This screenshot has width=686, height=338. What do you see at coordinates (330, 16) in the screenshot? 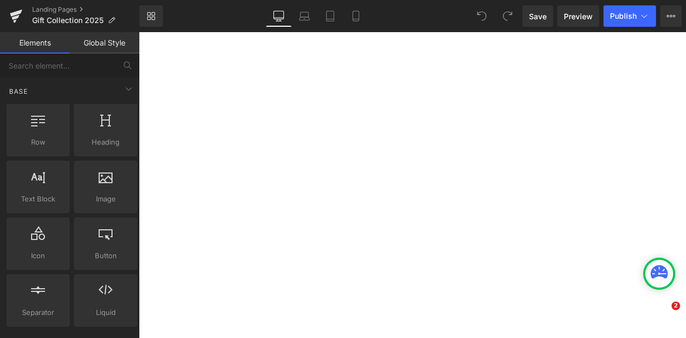
I see `a: Tablet` at bounding box center [330, 16].